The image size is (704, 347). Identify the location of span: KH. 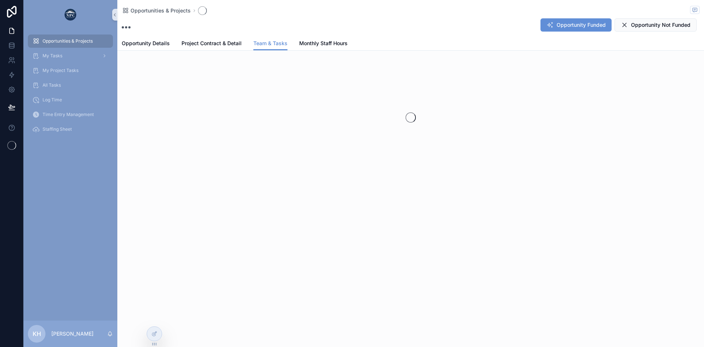
(37, 333).